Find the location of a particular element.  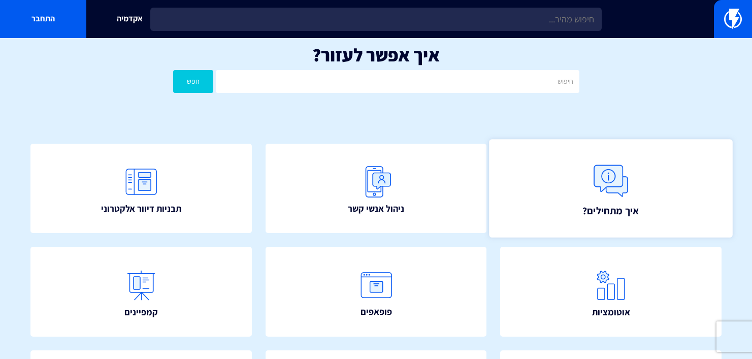

a: ניהול אנשי קשר is located at coordinates (376, 188).